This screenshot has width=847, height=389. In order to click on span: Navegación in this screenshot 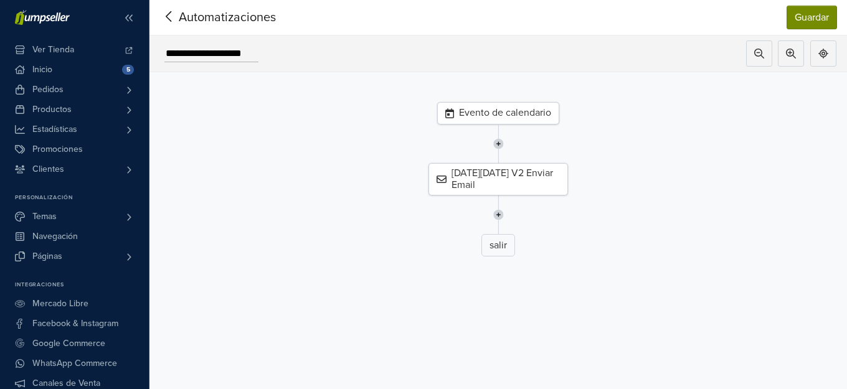, I will do `click(55, 237)`.